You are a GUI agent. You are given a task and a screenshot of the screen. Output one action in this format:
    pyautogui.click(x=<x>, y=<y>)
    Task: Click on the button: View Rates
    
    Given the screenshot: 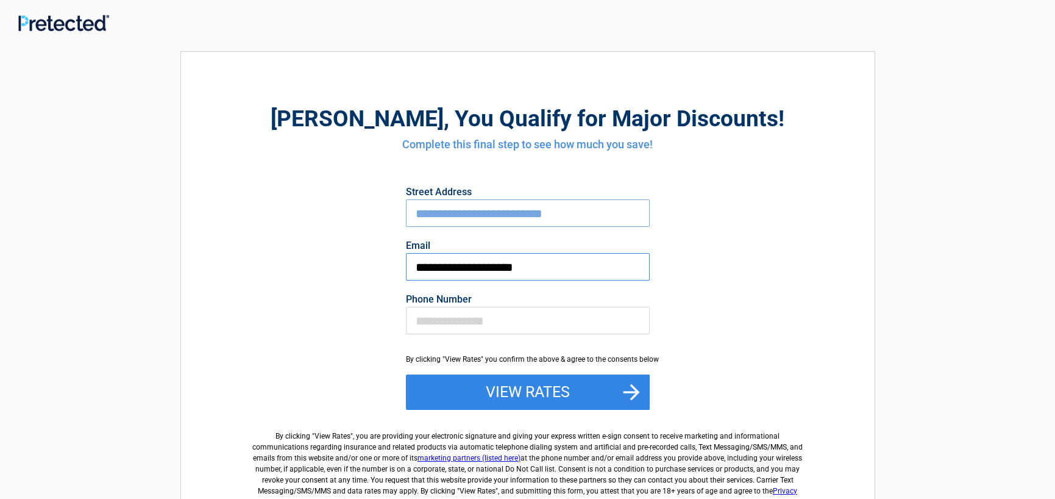 What is the action you would take?
    pyautogui.click(x=528, y=392)
    